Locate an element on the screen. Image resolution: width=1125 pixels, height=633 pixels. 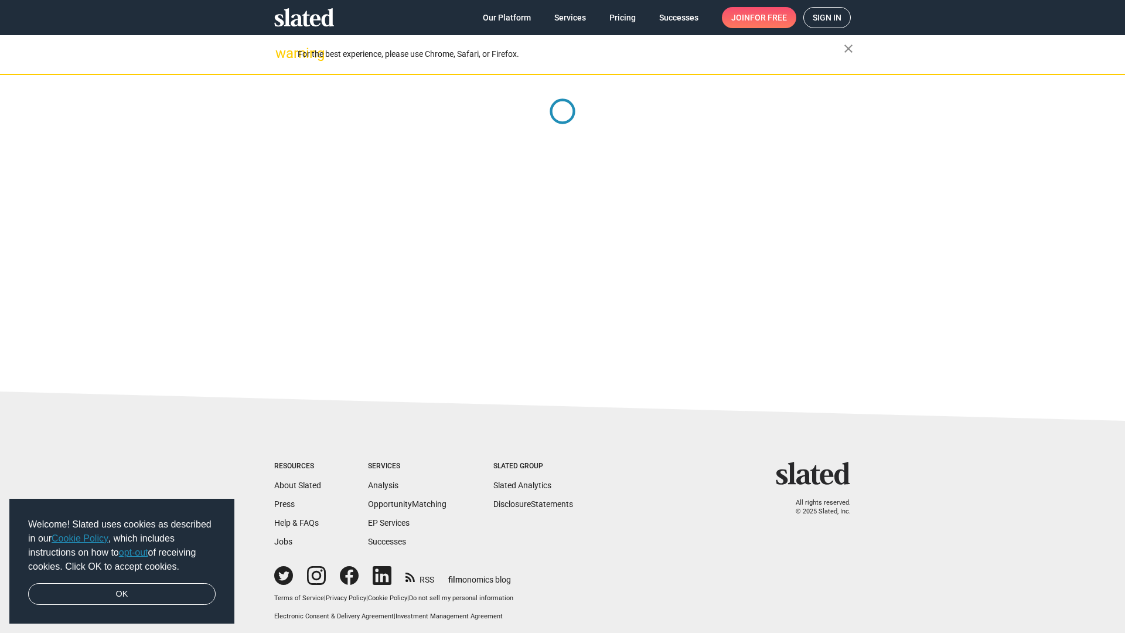
a: dismiss cookie message is located at coordinates (122, 594).